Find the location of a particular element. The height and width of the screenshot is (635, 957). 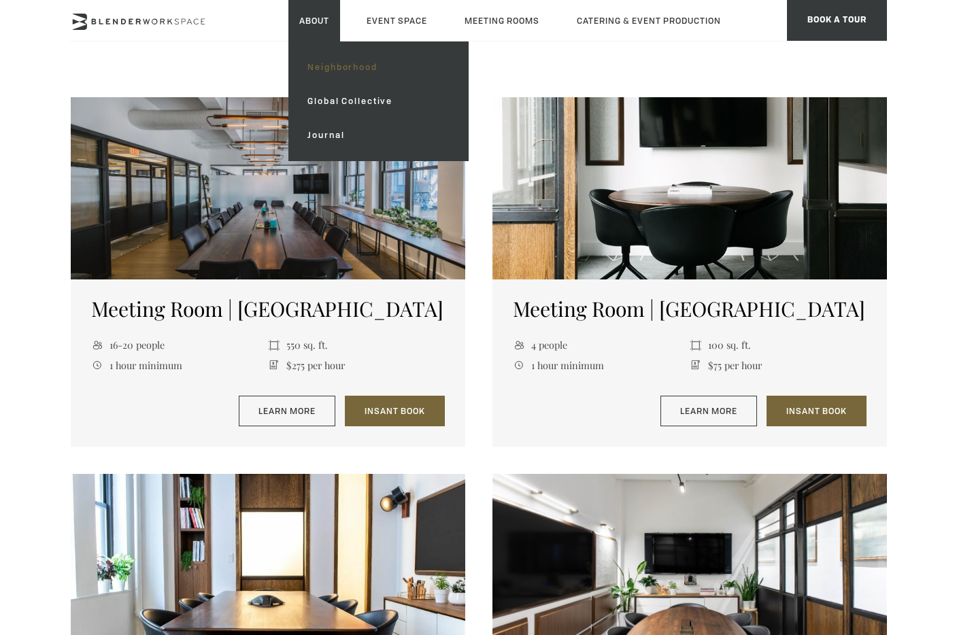

div: Chat Widget is located at coordinates (834, 548).